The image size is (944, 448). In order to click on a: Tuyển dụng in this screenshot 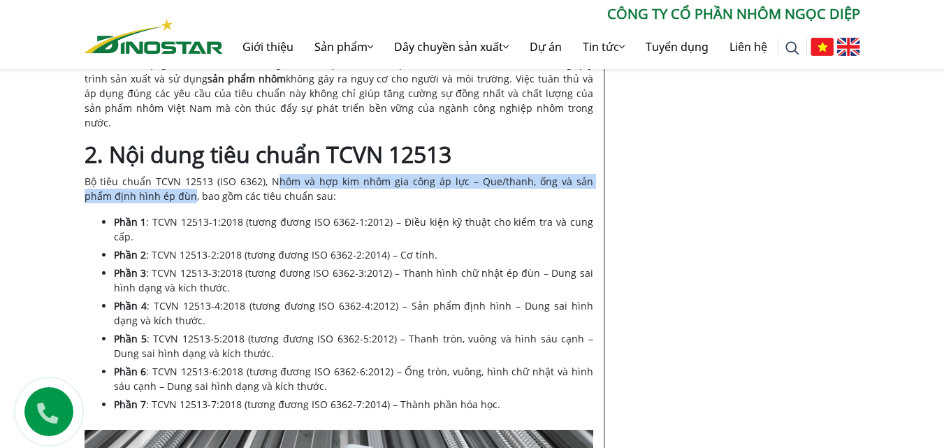, I will do `click(677, 47)`.